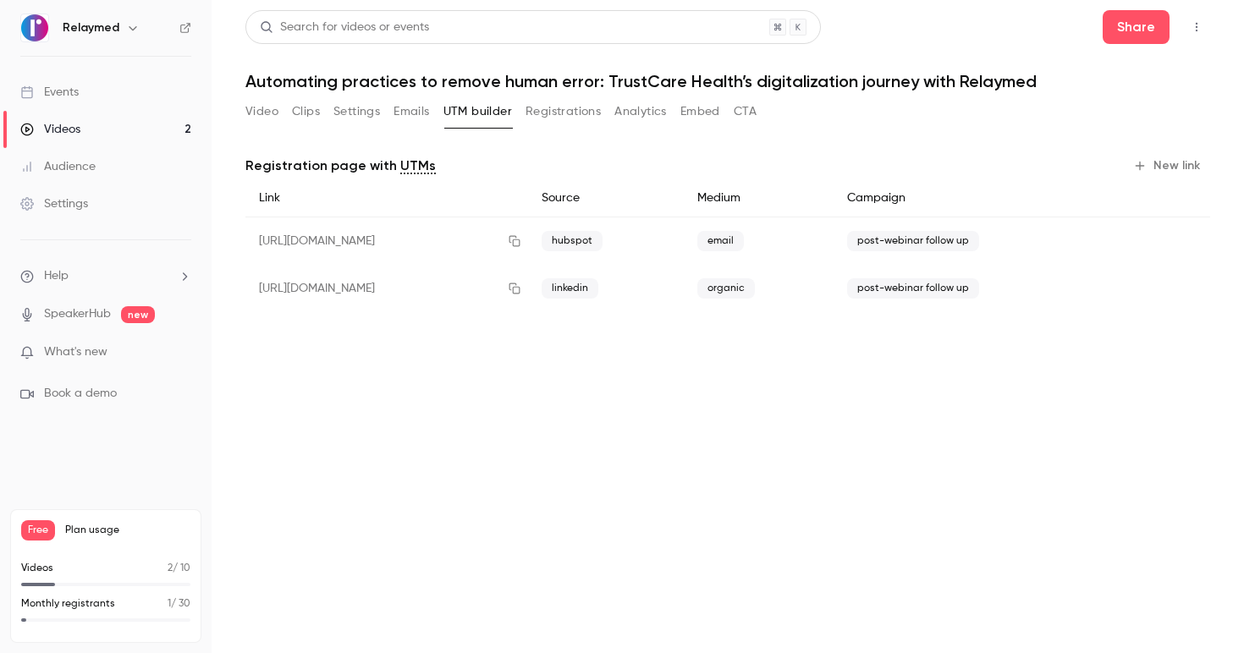  What do you see at coordinates (179, 569) in the screenshot?
I see `p: / 10` at bounding box center [179, 569].